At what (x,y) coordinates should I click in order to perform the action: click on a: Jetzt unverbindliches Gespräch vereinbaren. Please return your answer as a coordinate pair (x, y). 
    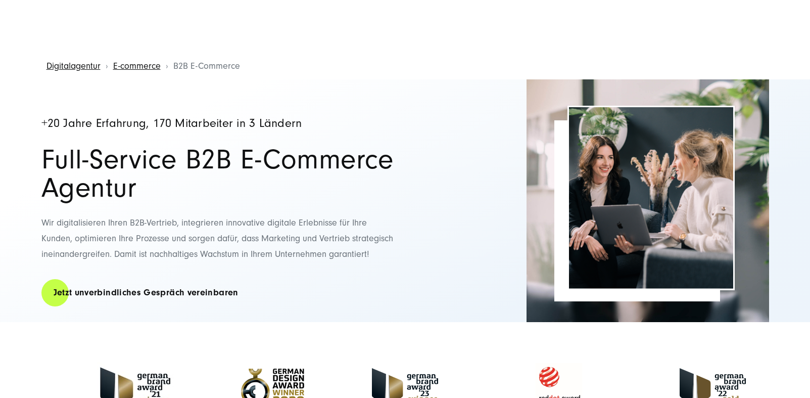
    Looking at the image, I should click on (146, 292).